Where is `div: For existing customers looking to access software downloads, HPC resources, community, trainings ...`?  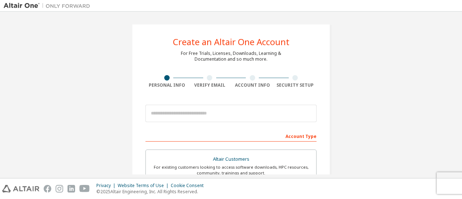 div: For existing customers looking to access software downloads, HPC resources, community, trainings ... is located at coordinates (231, 170).